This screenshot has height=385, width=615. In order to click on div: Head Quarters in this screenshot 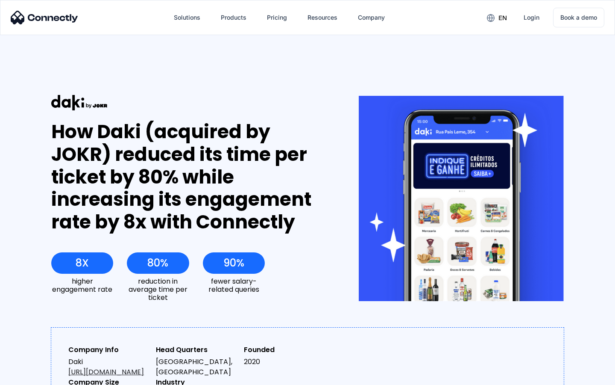, I will do `click(196, 350)`.